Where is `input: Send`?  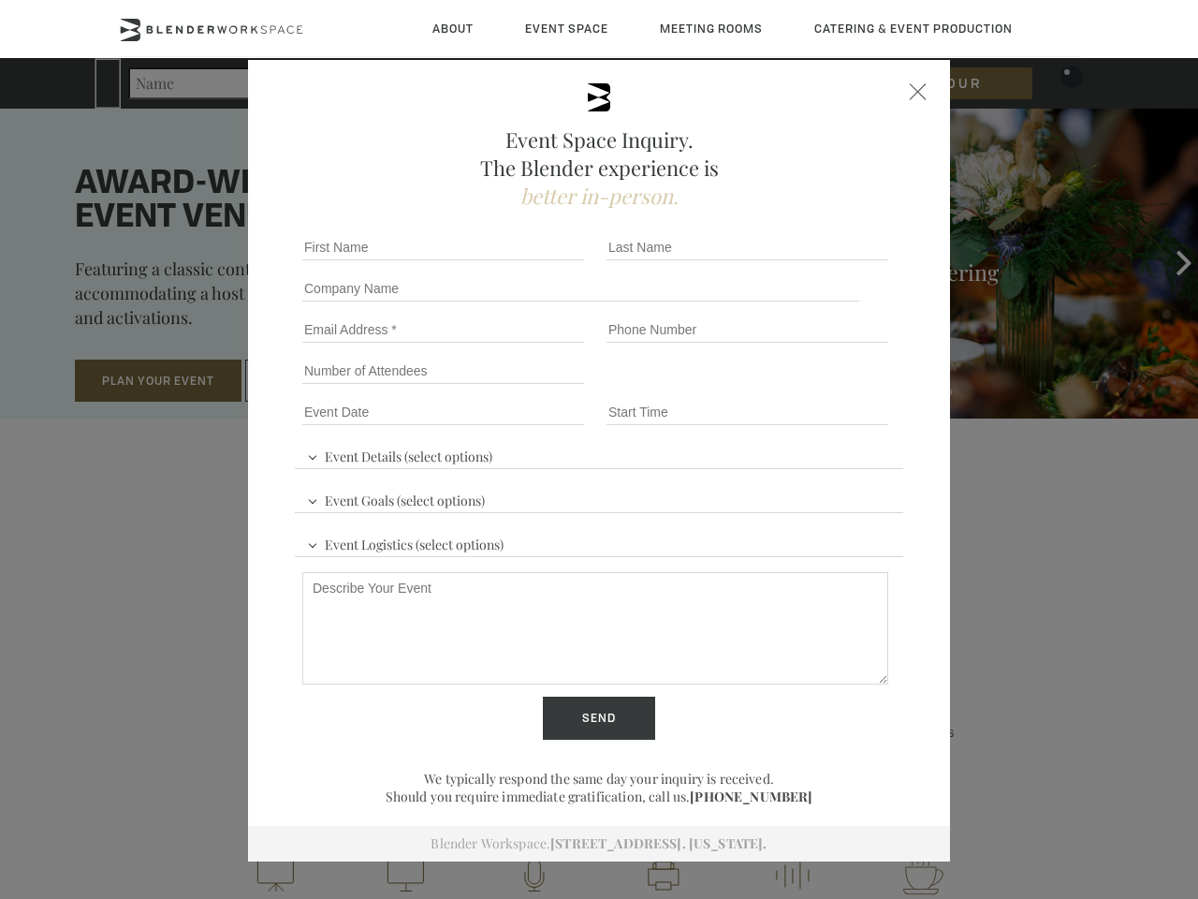 input: Send is located at coordinates (599, 718).